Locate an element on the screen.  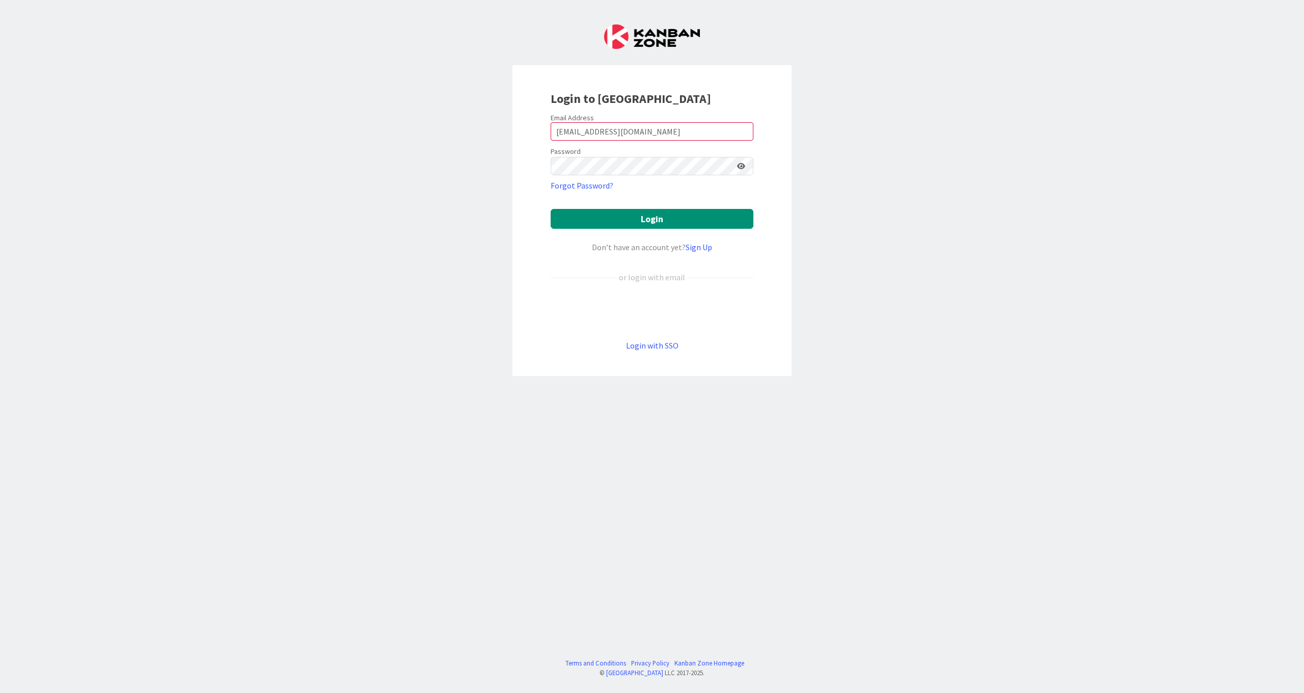
div: © LLC 2017- 2025 . is located at coordinates (652, 673).